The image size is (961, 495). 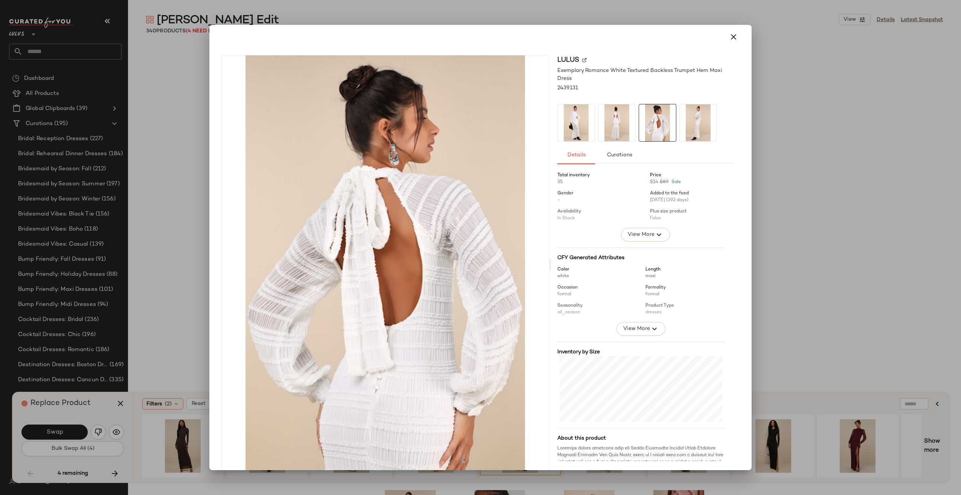 I want to click on span: 2439131, so click(x=567, y=88).